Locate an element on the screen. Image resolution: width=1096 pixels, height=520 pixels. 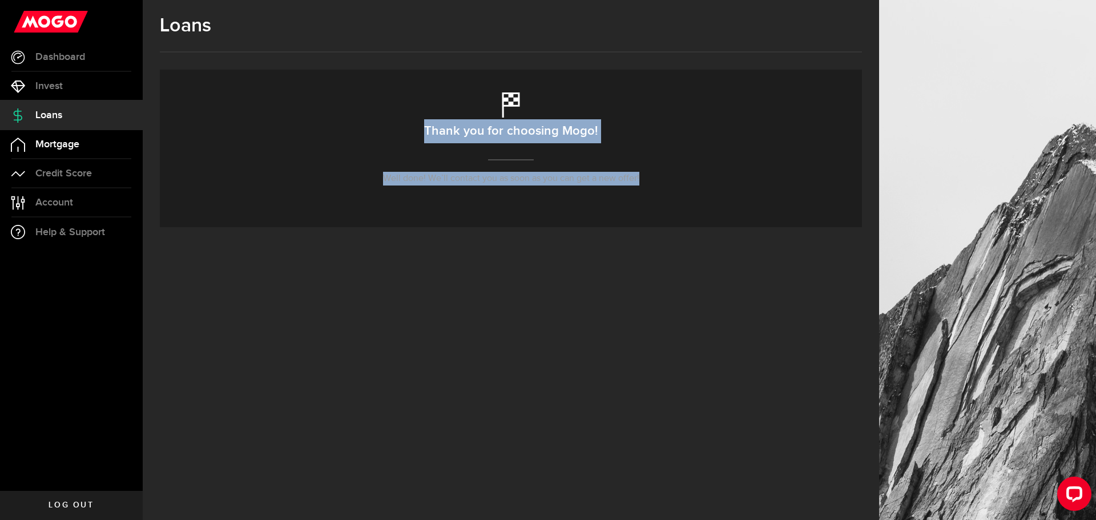
h2: Thank you for choosing Mogo! is located at coordinates (511, 131).